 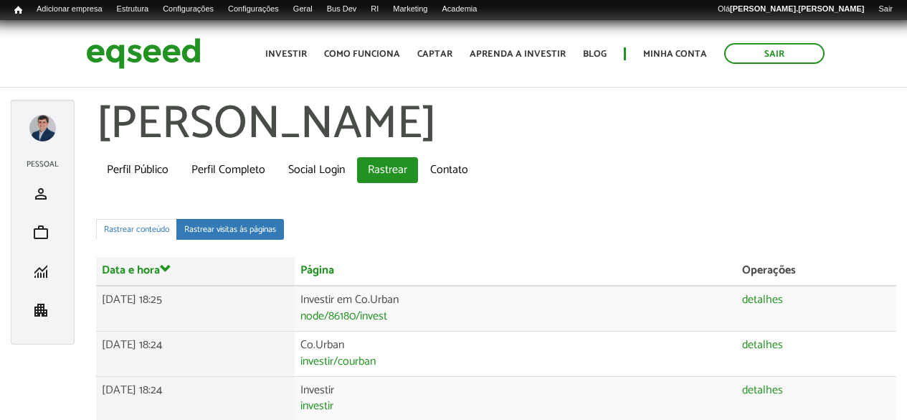 I want to click on a: Estrutura, so click(x=133, y=9).